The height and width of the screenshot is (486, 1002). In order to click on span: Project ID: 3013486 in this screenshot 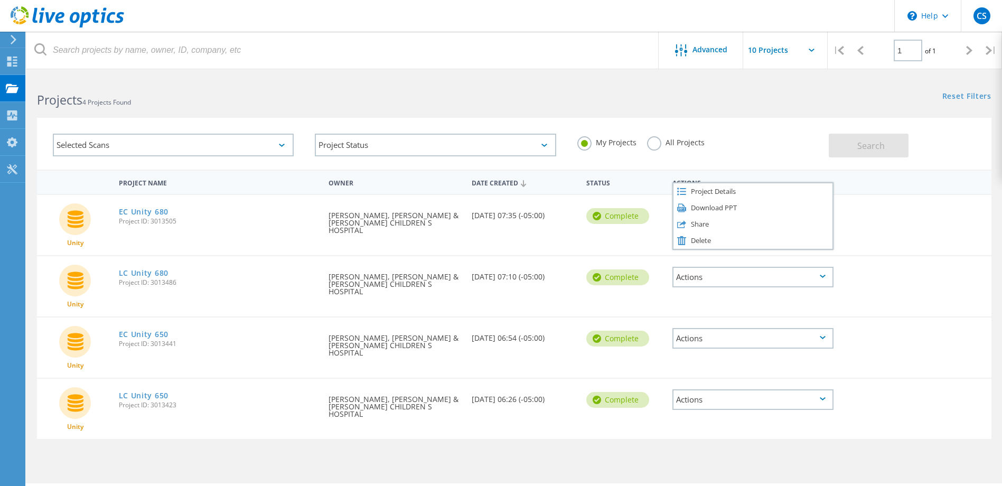, I will do `click(219, 283)`.